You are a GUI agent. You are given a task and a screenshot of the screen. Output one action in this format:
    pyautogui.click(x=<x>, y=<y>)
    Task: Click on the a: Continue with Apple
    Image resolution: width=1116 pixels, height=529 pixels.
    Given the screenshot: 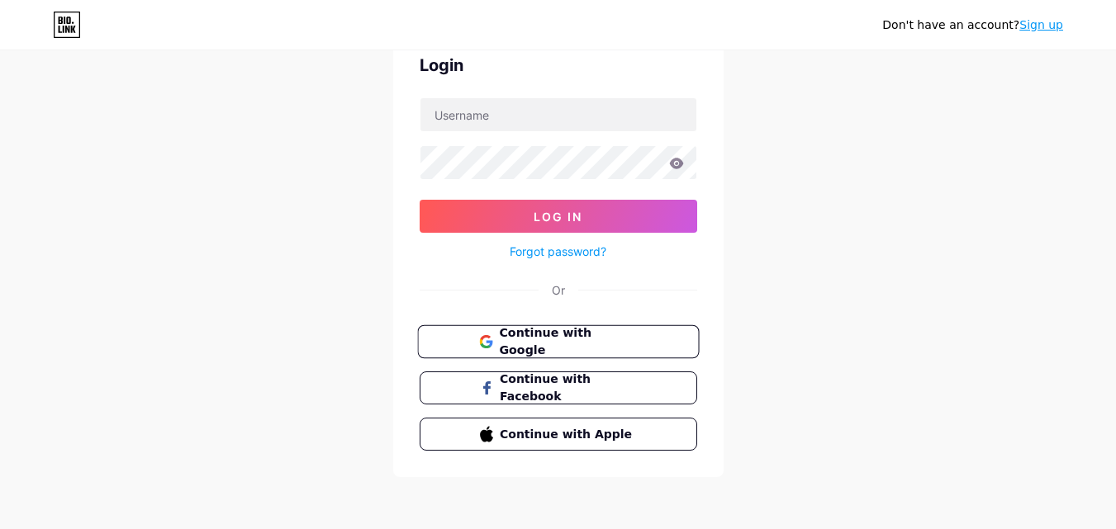 What is the action you would take?
    pyautogui.click(x=558, y=434)
    